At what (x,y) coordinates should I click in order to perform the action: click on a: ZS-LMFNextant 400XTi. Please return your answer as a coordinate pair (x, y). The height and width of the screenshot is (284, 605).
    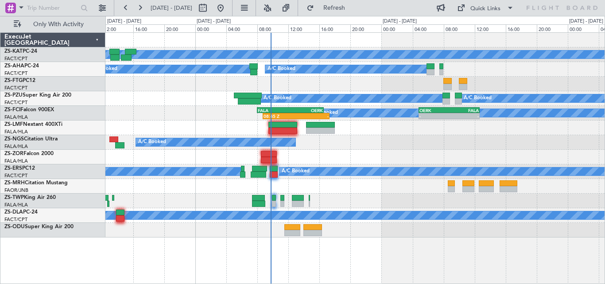
    Looking at the image, I should click on (33, 124).